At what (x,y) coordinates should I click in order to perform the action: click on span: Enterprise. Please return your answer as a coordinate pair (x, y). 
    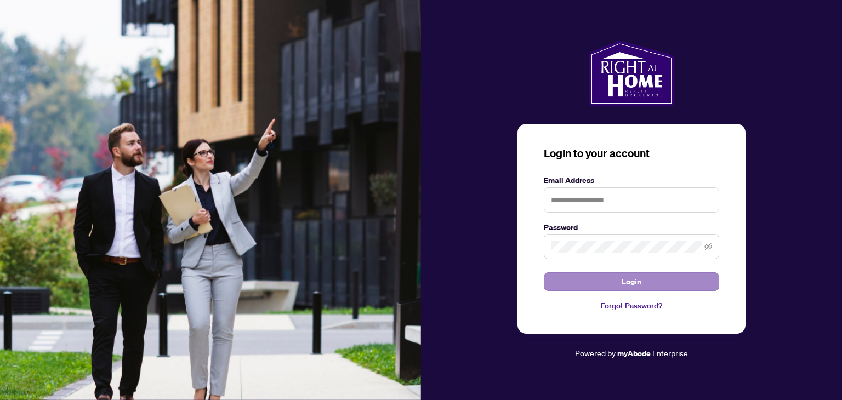
    Looking at the image, I should click on (670, 353).